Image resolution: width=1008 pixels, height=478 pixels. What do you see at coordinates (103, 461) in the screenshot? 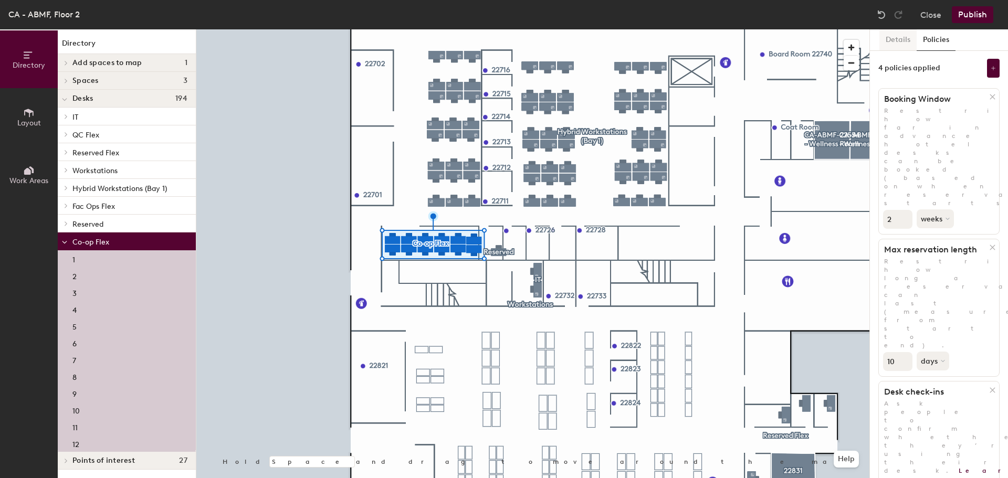
I see `span: Points of interest` at bounding box center [103, 461].